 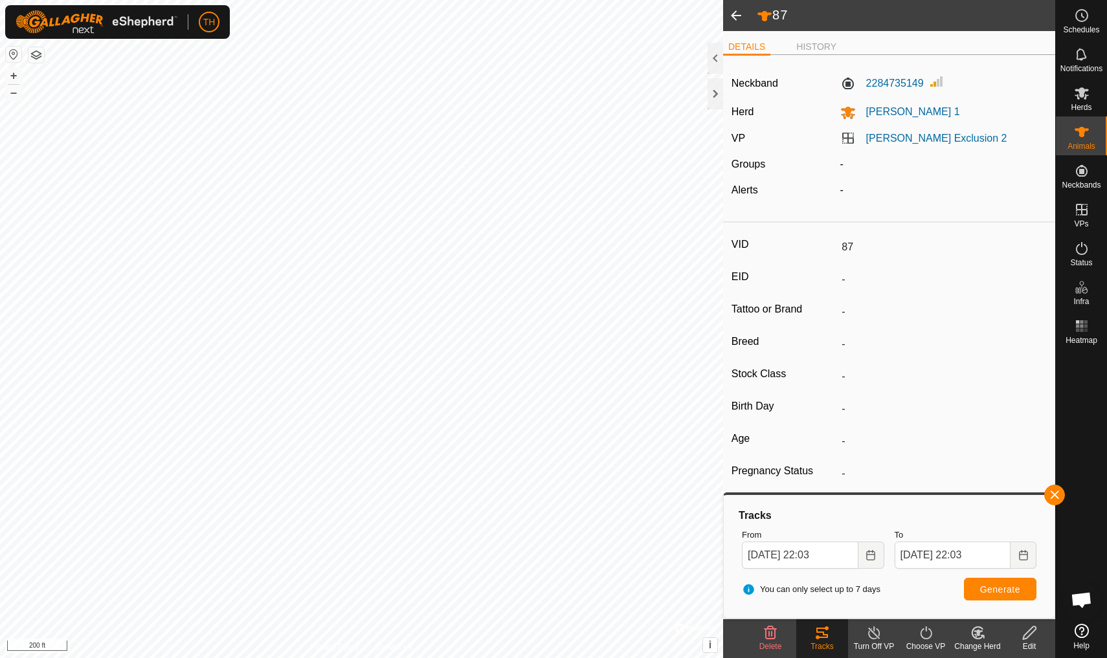 I want to click on label: VP, so click(x=738, y=138).